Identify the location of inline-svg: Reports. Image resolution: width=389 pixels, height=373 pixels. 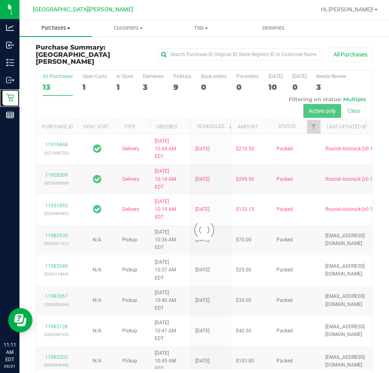
(10, 115).